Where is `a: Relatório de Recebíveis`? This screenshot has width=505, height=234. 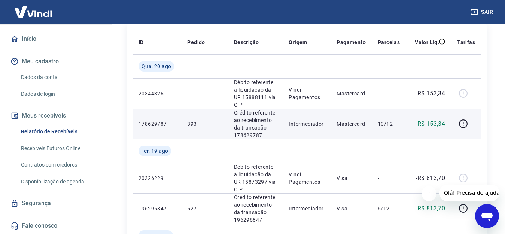 a: Relatório de Recebíveis is located at coordinates (60, 131).